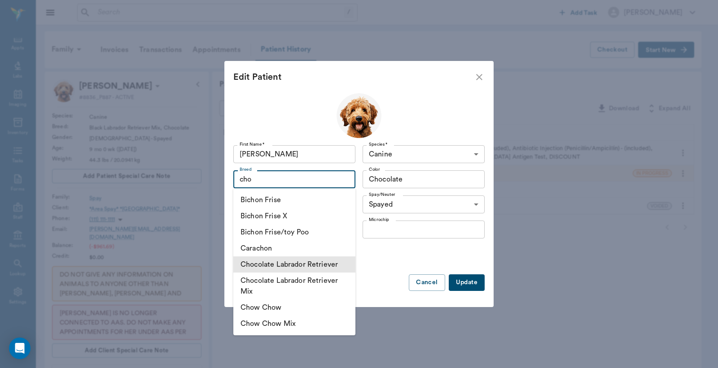  Describe the element at coordinates (378, 144) in the screenshot. I see `label: Species *` at that location.